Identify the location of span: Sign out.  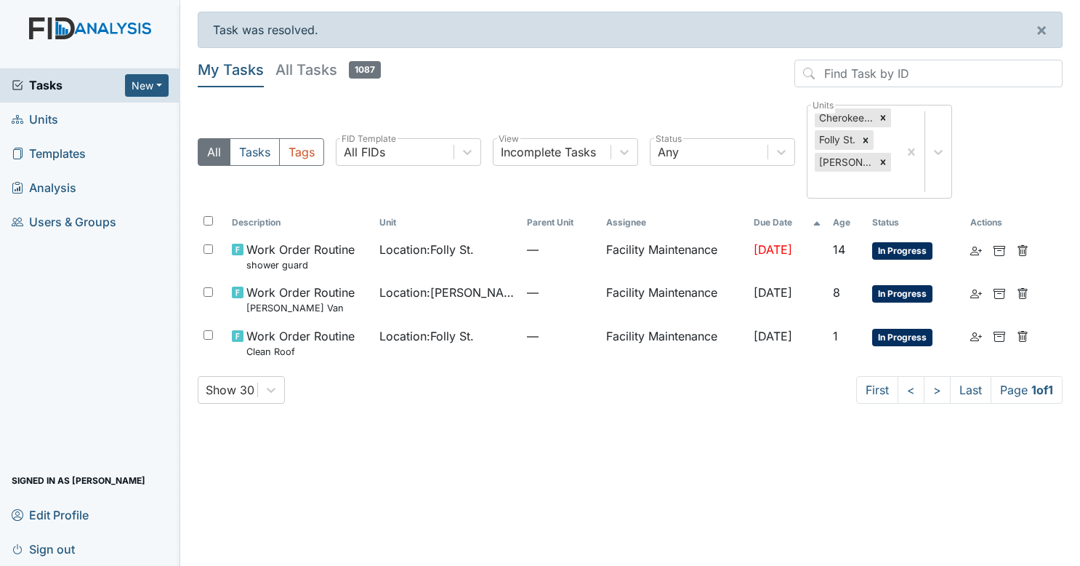
(43, 548).